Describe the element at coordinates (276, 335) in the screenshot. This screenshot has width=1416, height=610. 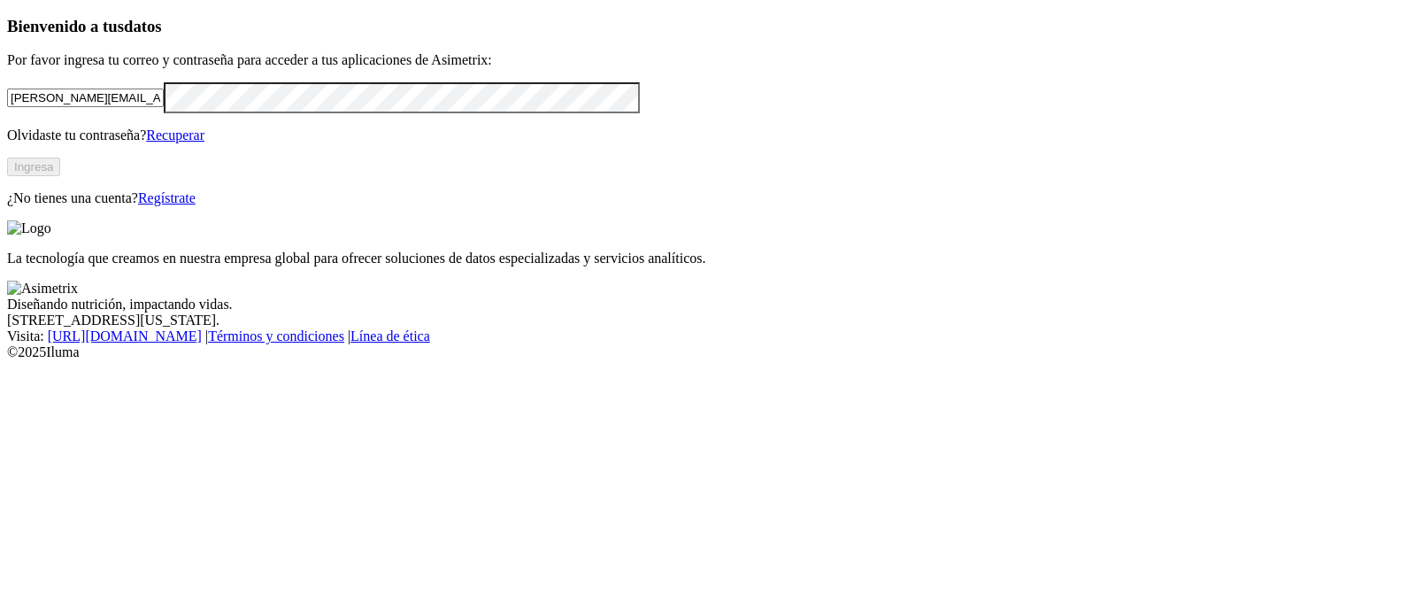
I see `a: Términos y condiciones` at that location.